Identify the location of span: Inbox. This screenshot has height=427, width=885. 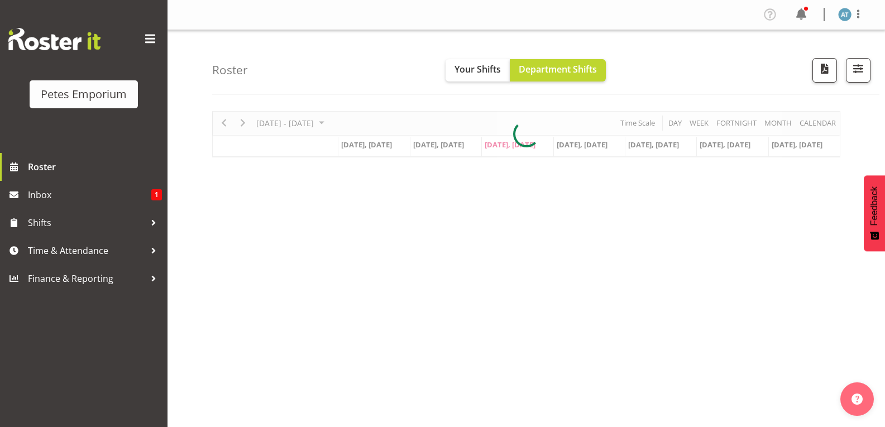
(89, 195).